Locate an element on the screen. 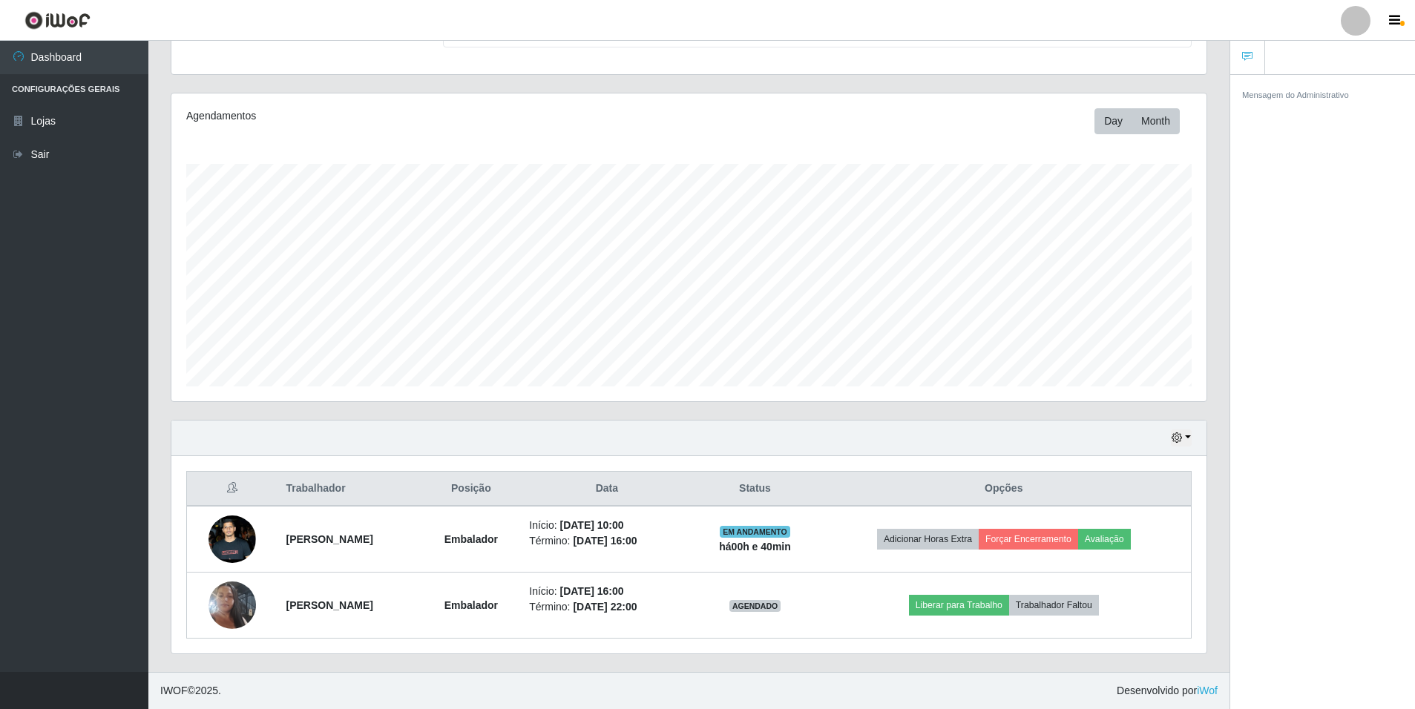 This screenshot has width=1415, height=709. button: Trabalhador Faltou is located at coordinates (1053, 605).